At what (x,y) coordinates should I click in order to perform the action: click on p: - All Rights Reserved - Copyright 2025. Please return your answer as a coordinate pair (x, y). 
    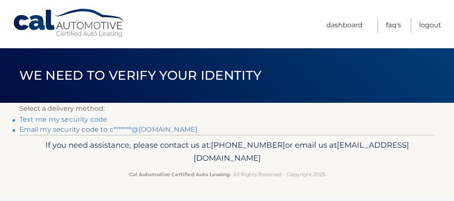
    Looking at the image, I should click on (227, 174).